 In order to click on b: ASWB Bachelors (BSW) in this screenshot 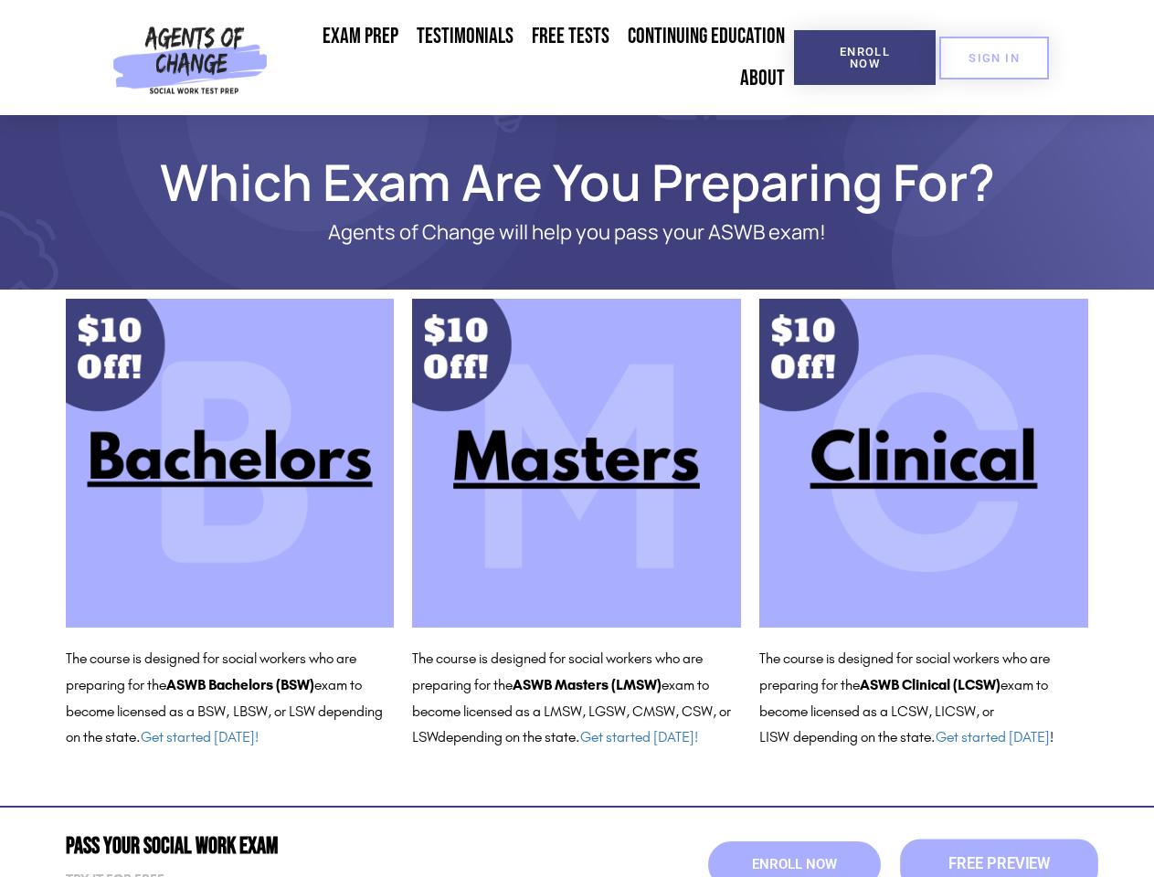, I will do `click(240, 684)`.